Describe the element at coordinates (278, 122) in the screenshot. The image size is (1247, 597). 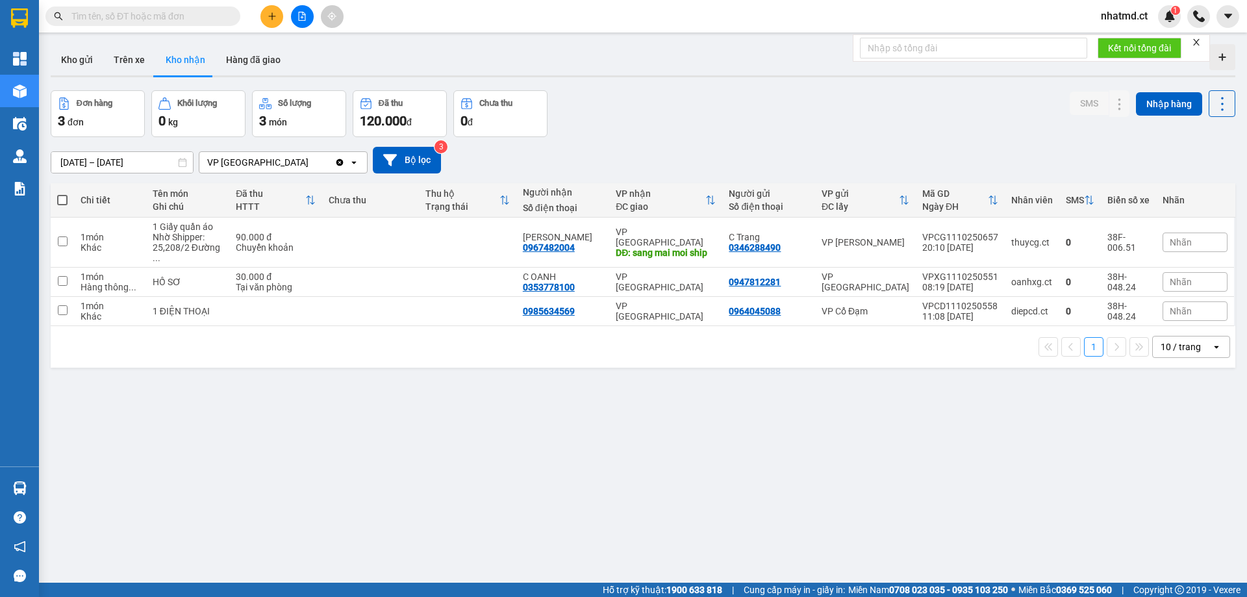
I see `span: món` at that location.